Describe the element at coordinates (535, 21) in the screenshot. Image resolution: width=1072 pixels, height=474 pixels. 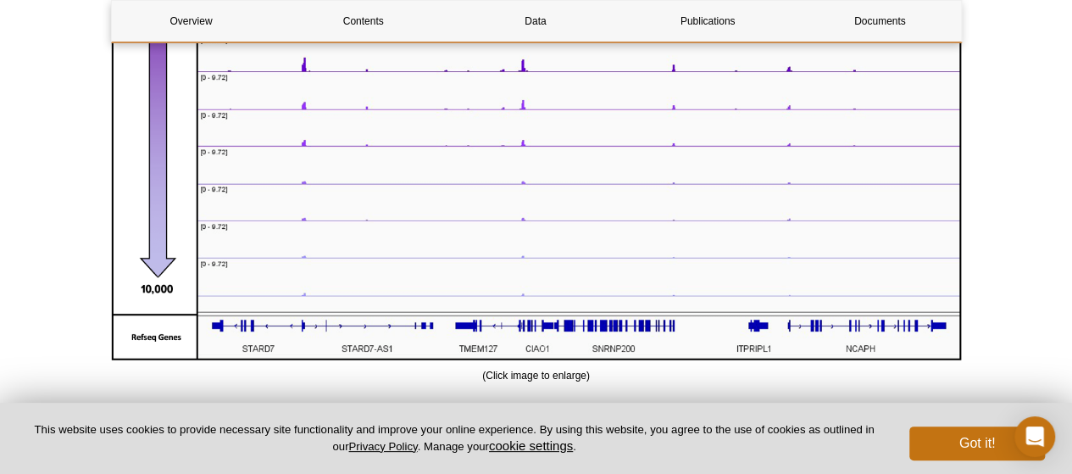
I see `a: Data` at that location.